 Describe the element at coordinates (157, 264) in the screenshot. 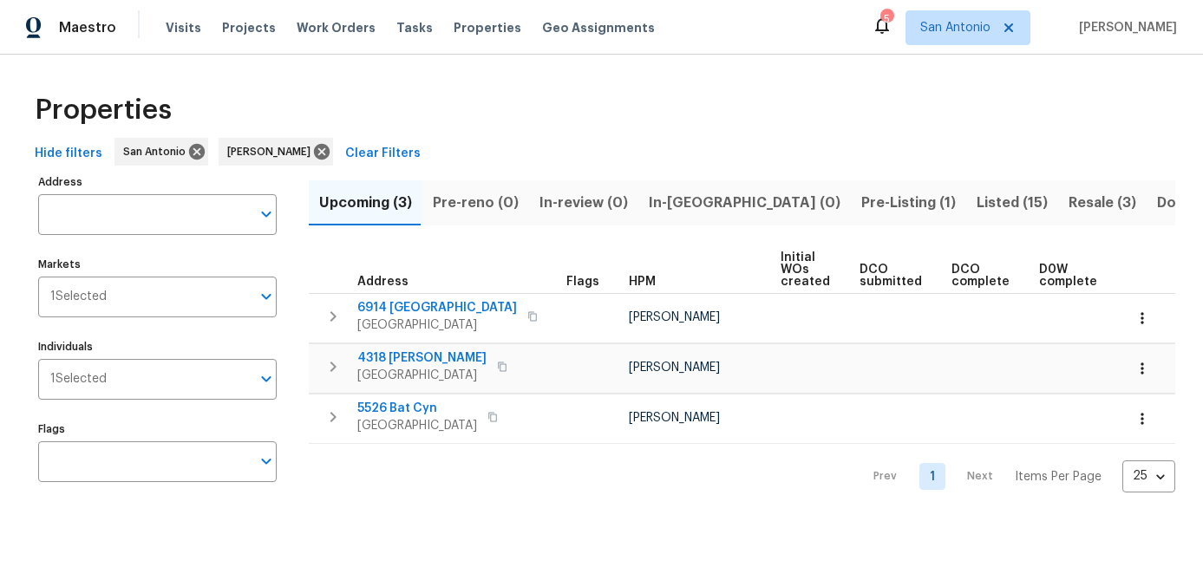

I see `label: Markets` at that location.